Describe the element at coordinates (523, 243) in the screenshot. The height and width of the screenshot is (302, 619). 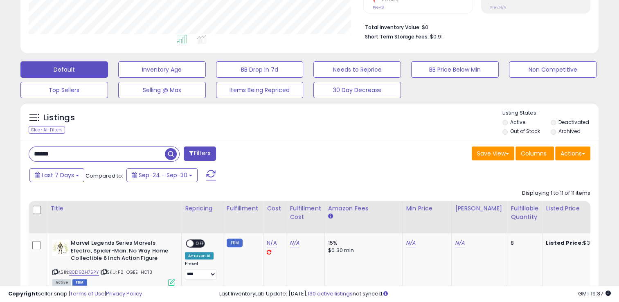
I see `div: 8` at that location.